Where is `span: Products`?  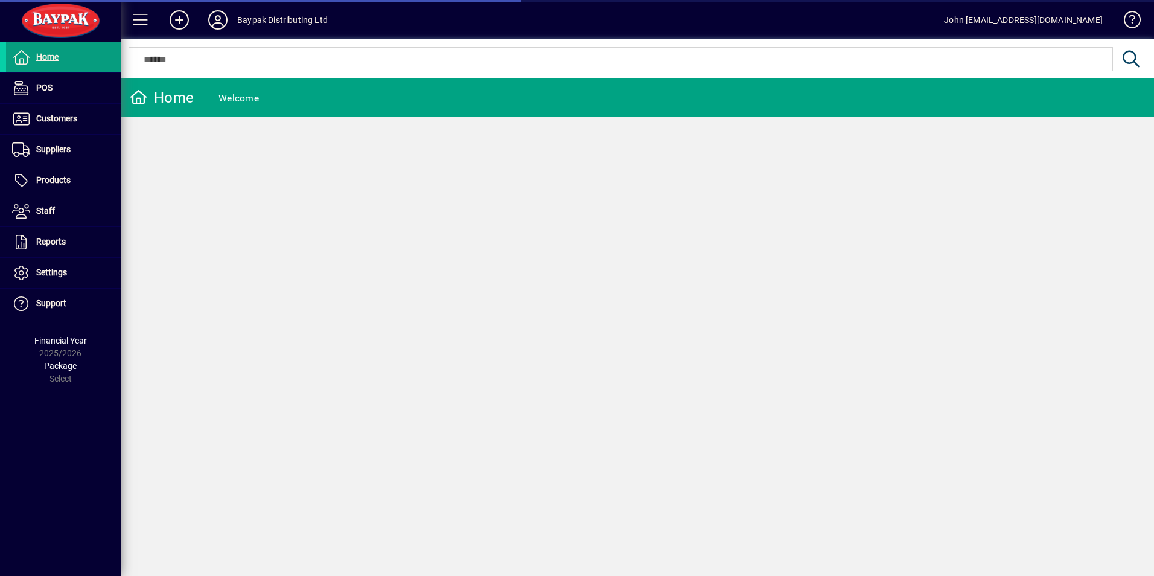
span: Products is located at coordinates (53, 180).